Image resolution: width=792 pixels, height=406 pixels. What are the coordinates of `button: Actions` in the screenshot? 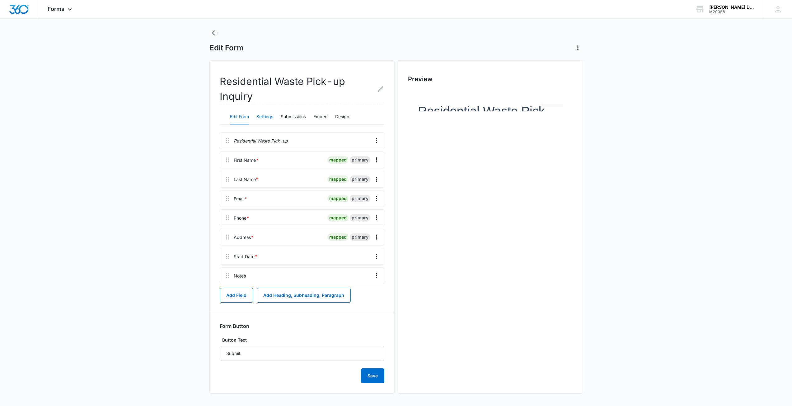 It's located at (578, 48).